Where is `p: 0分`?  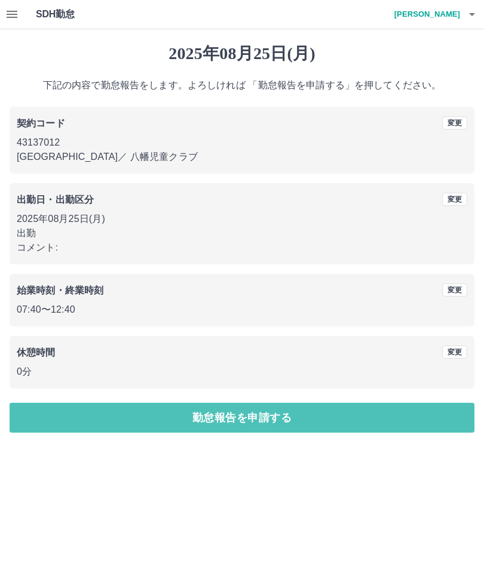 p: 0分 is located at coordinates (242, 372).